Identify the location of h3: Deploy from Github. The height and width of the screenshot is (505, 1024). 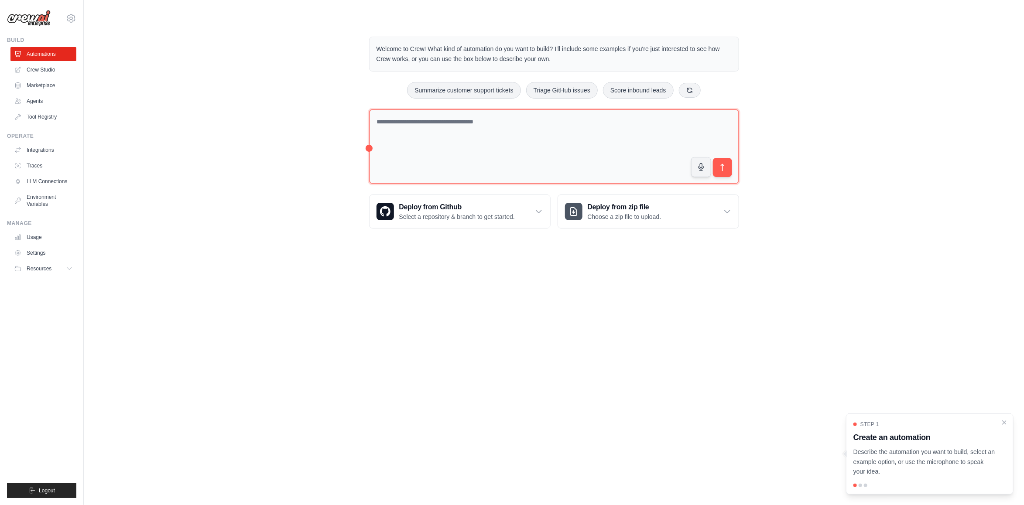
(457, 207).